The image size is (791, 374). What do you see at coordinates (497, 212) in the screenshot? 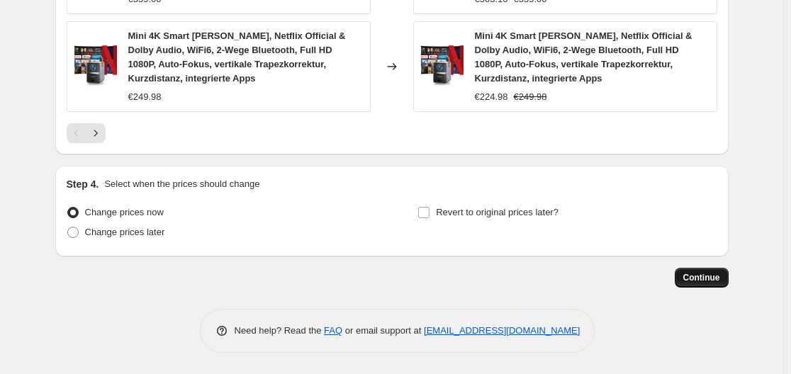
I see `span: Revert to original prices later?` at bounding box center [497, 212].